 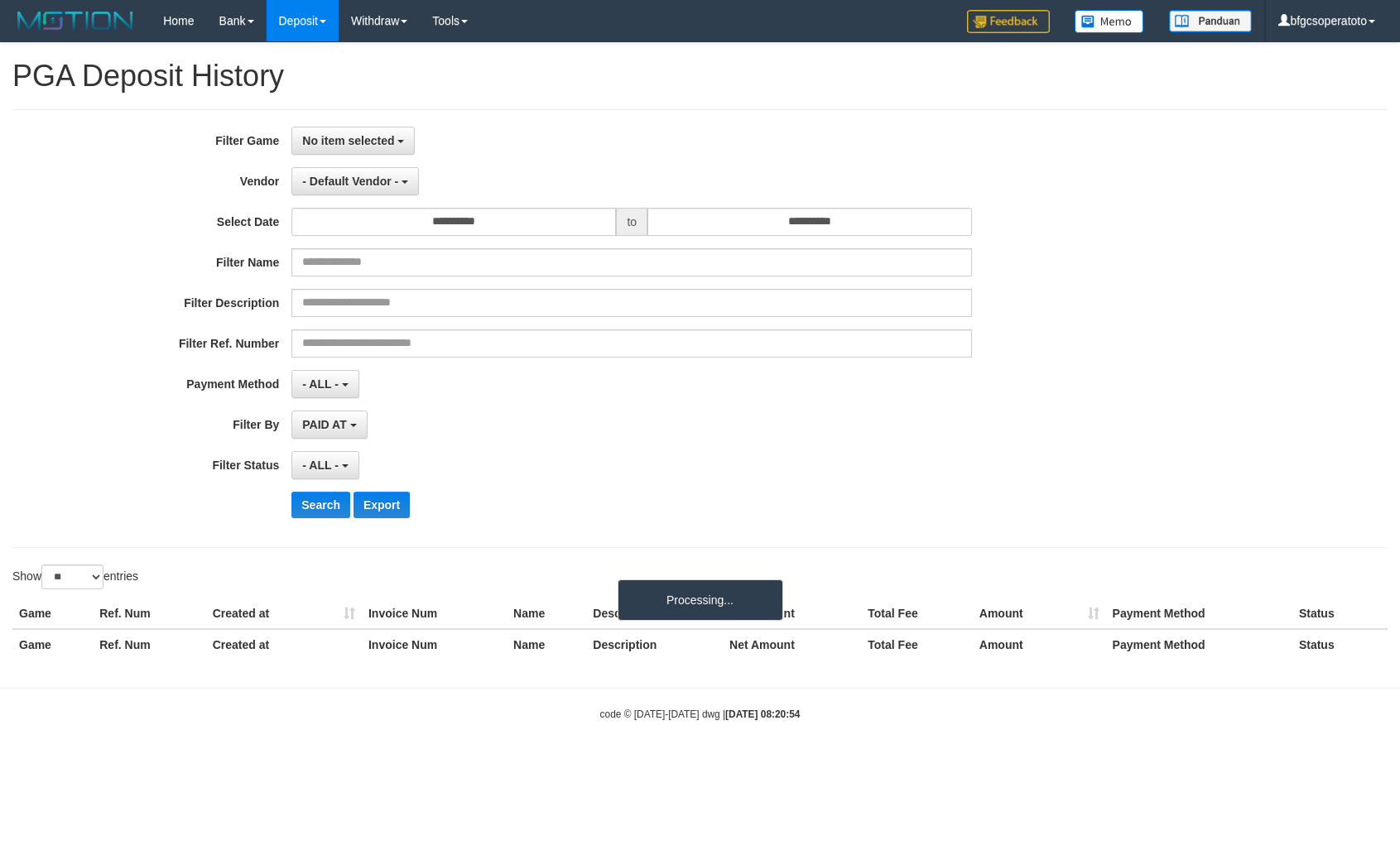 I want to click on span: No item selected, so click(x=348, y=141).